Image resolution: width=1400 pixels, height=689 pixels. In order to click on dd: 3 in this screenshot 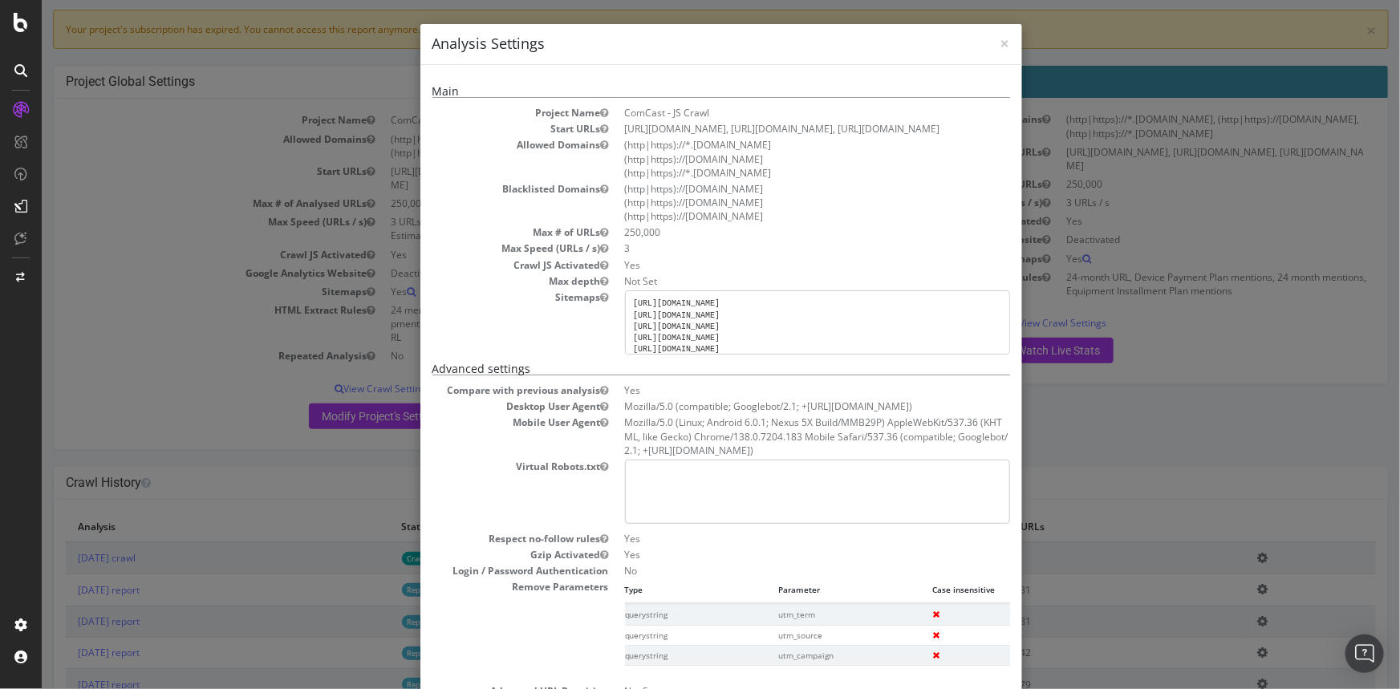, I will do `click(776, 248)`.